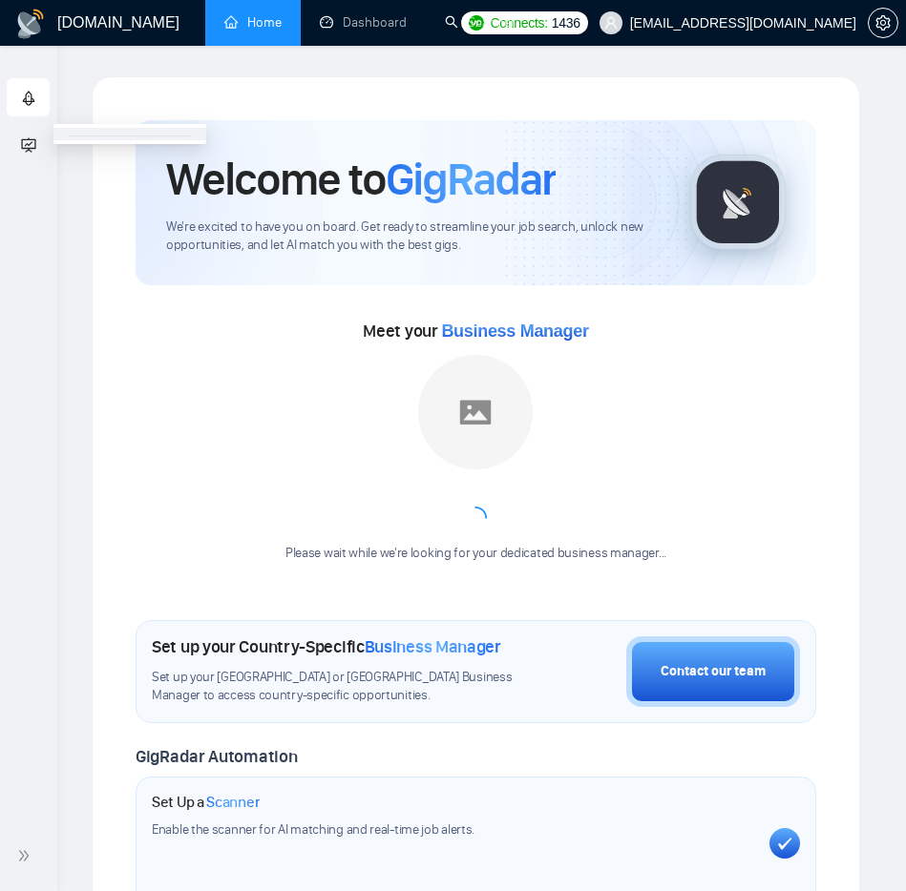  Describe the element at coordinates (27, 856) in the screenshot. I see `span: double-right` at that location.